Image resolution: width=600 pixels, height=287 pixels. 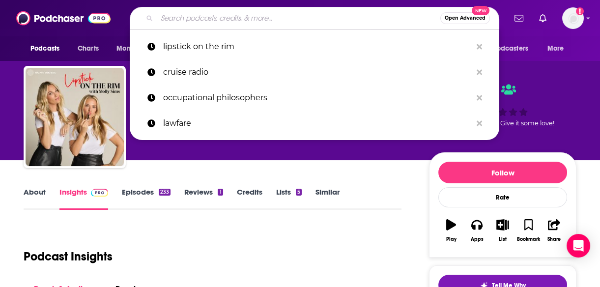 What do you see at coordinates (503, 123) in the screenshot?
I see `span: Good podcast? Give it some love!` at bounding box center [503, 123].